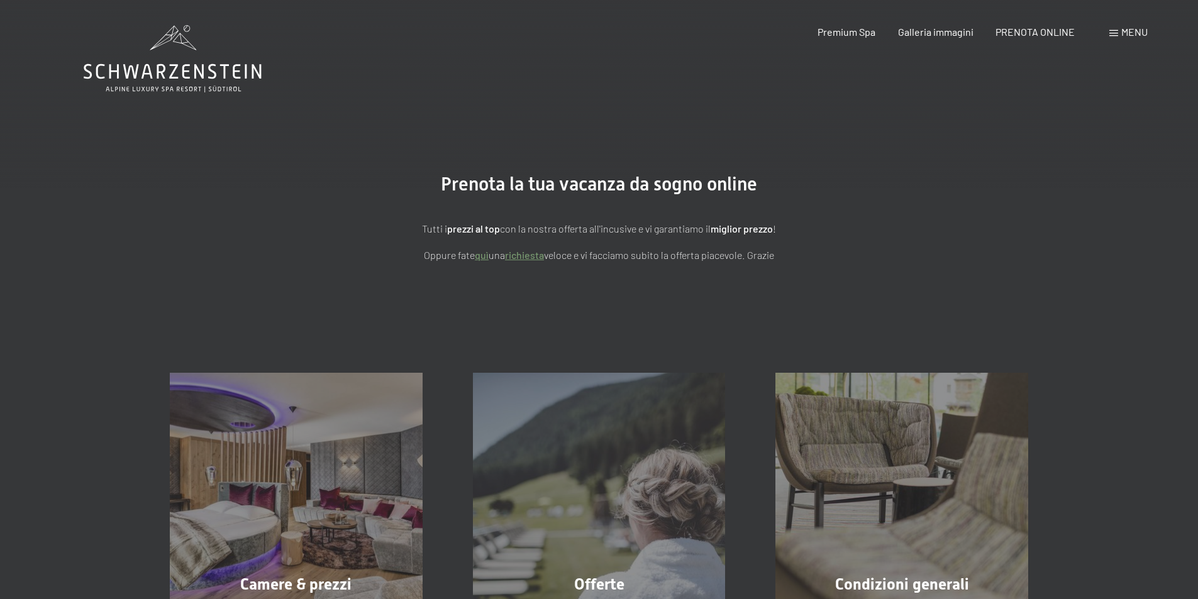 This screenshot has height=599, width=1198. What do you see at coordinates (847, 31) in the screenshot?
I see `a: Premium Spa` at bounding box center [847, 31].